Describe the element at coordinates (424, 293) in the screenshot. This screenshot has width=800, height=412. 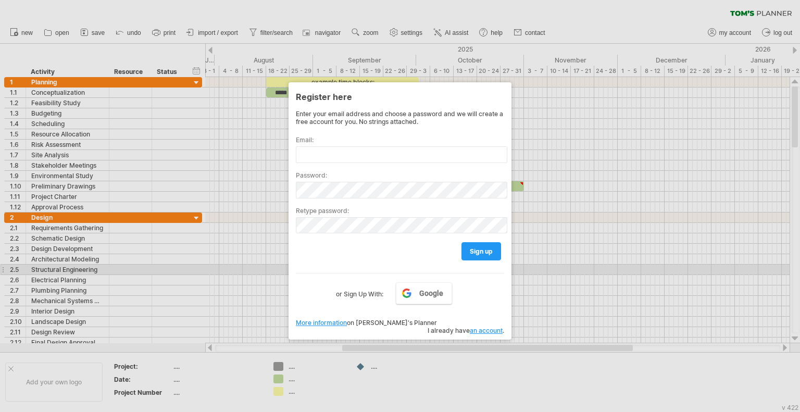
I see `a: Google` at that location.